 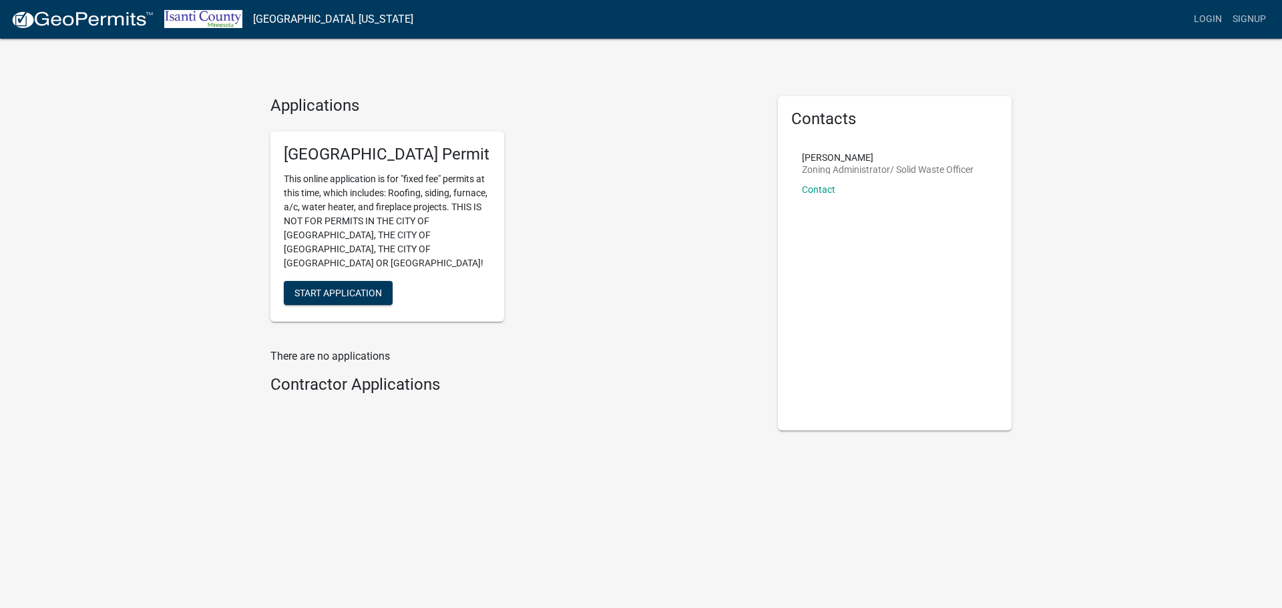 I want to click on span: Start Application, so click(x=338, y=293).